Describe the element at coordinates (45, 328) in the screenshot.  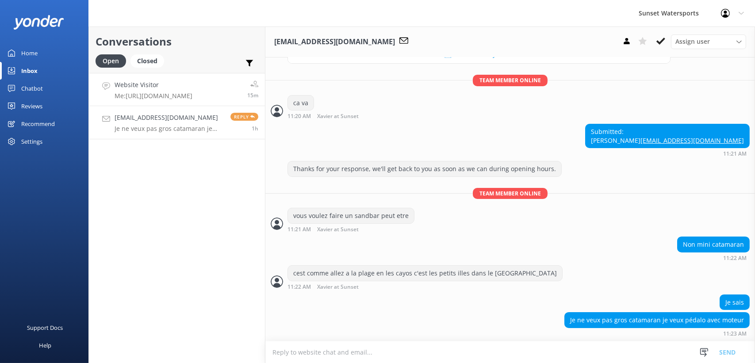
I see `div: Support Docs` at that location.